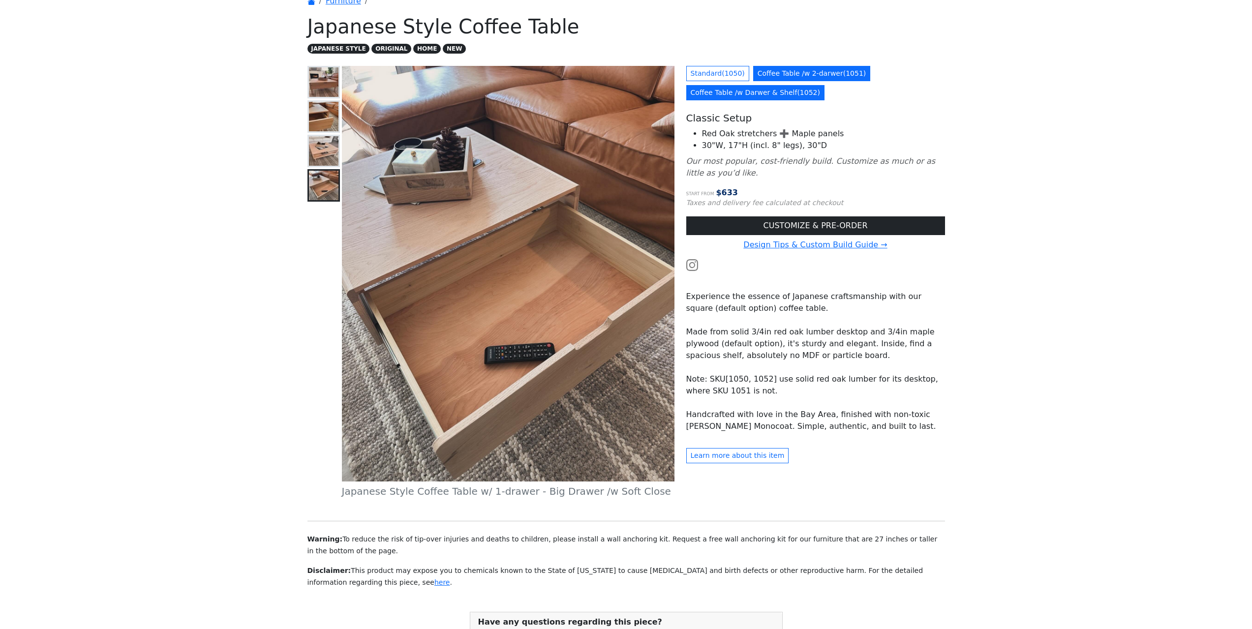  What do you see at coordinates (508, 492) in the screenshot?
I see `h5: Japanese Style Coffee Table w/ 1-drawer - Big Drawer /w Soft Close` at bounding box center [508, 492].